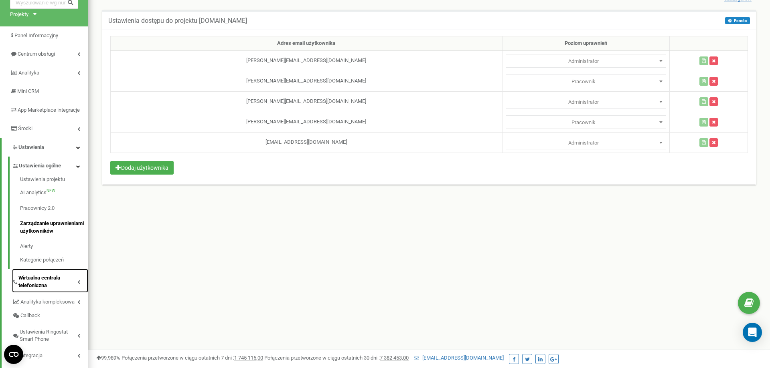  What do you see at coordinates (249, 358) in the screenshot?
I see `u: 1 745 115,00` at bounding box center [249, 358].